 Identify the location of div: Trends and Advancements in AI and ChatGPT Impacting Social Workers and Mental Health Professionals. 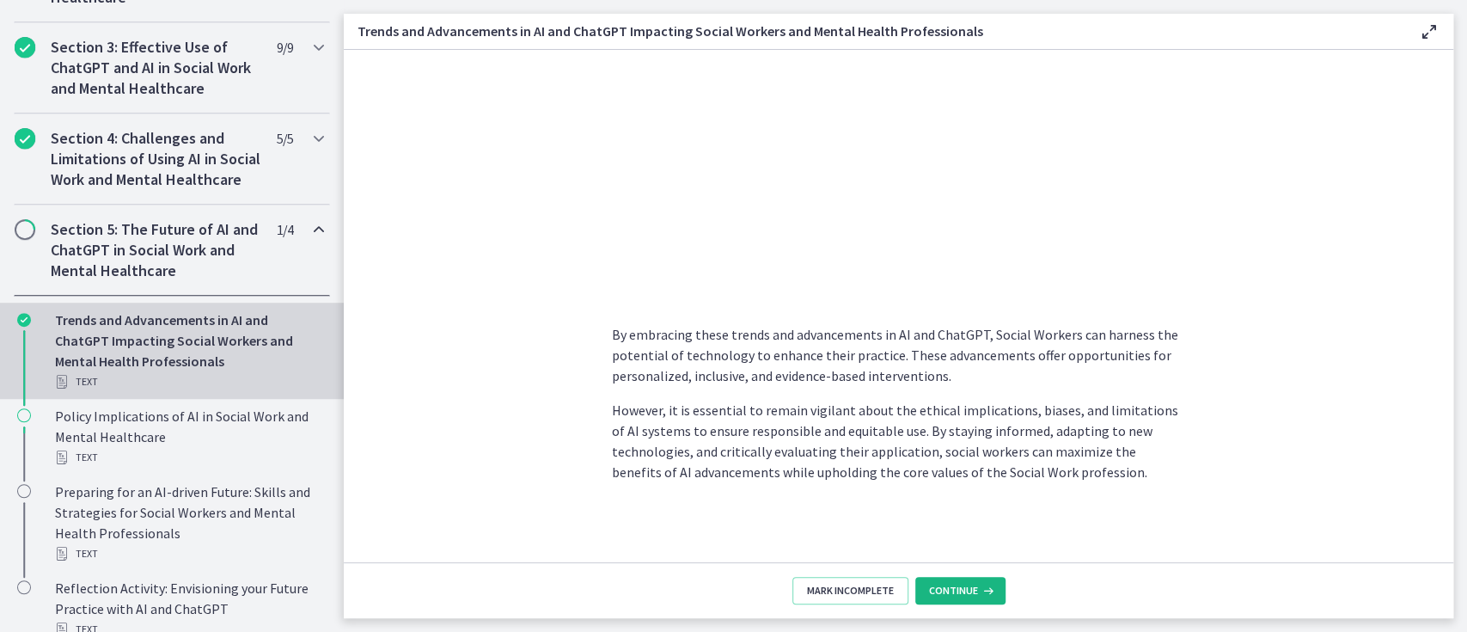
(189, 351).